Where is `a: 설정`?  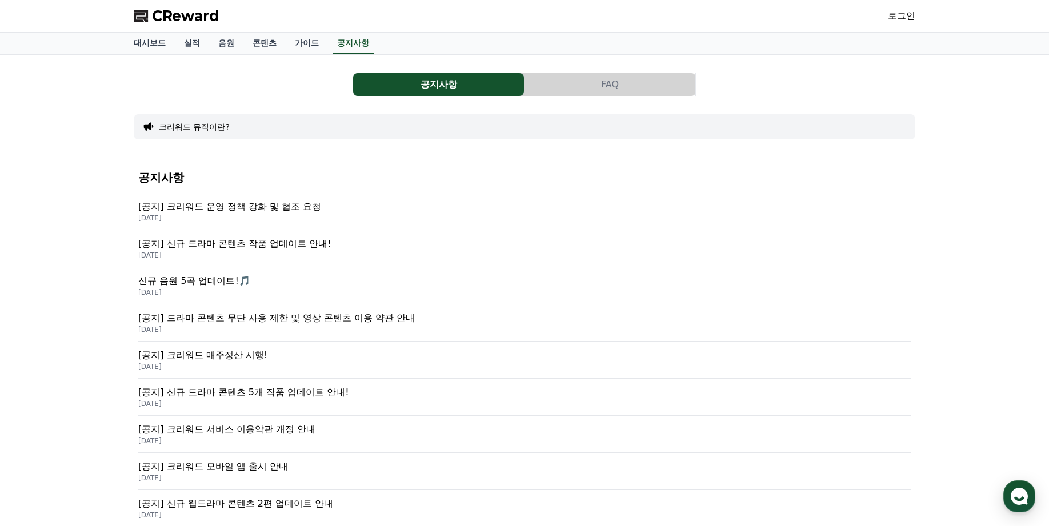
a: 설정 is located at coordinates (183, 376).